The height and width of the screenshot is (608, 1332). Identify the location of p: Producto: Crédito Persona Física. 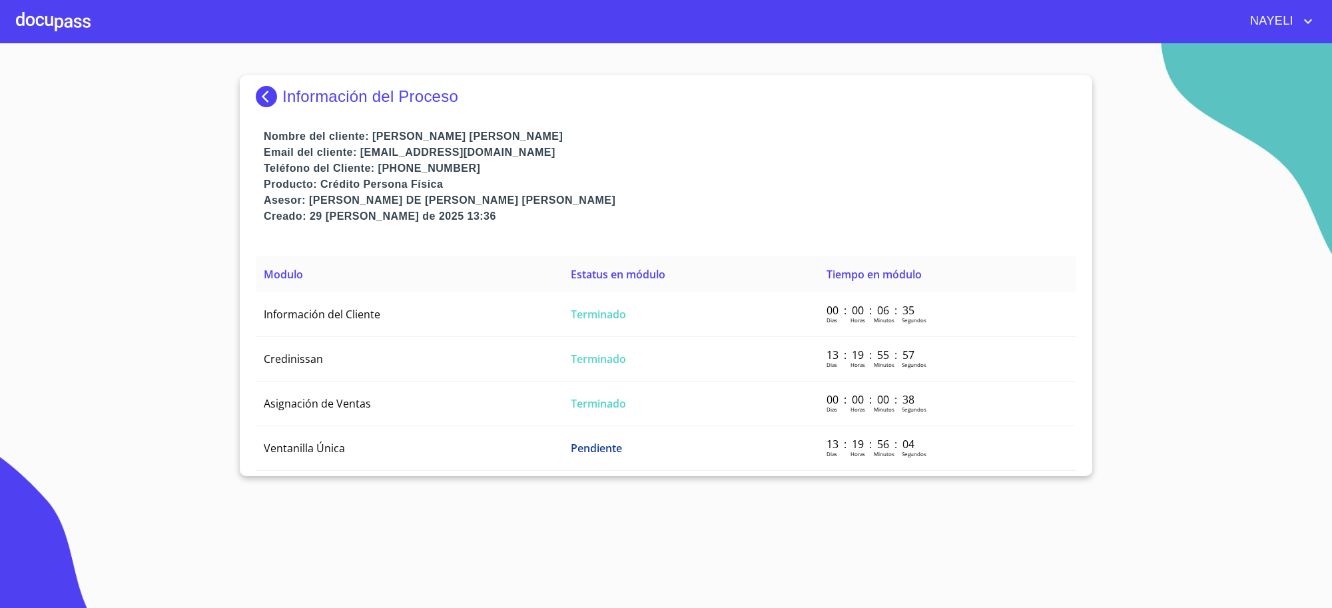
(670, 184).